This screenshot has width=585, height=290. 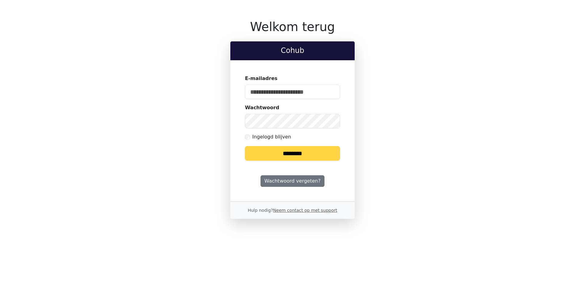 What do you see at coordinates (262, 108) in the screenshot?
I see `label: Wachtwoord` at bounding box center [262, 108].